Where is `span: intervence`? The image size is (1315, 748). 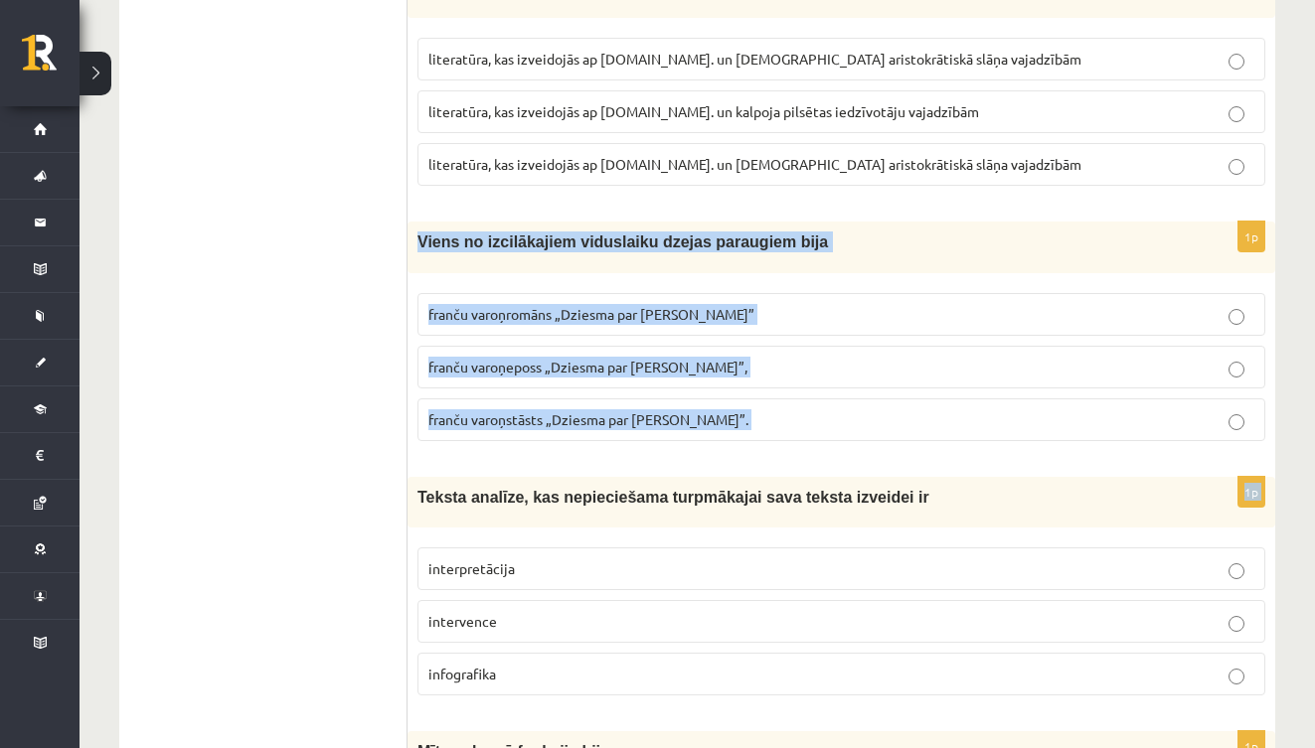 span: intervence is located at coordinates (462, 621).